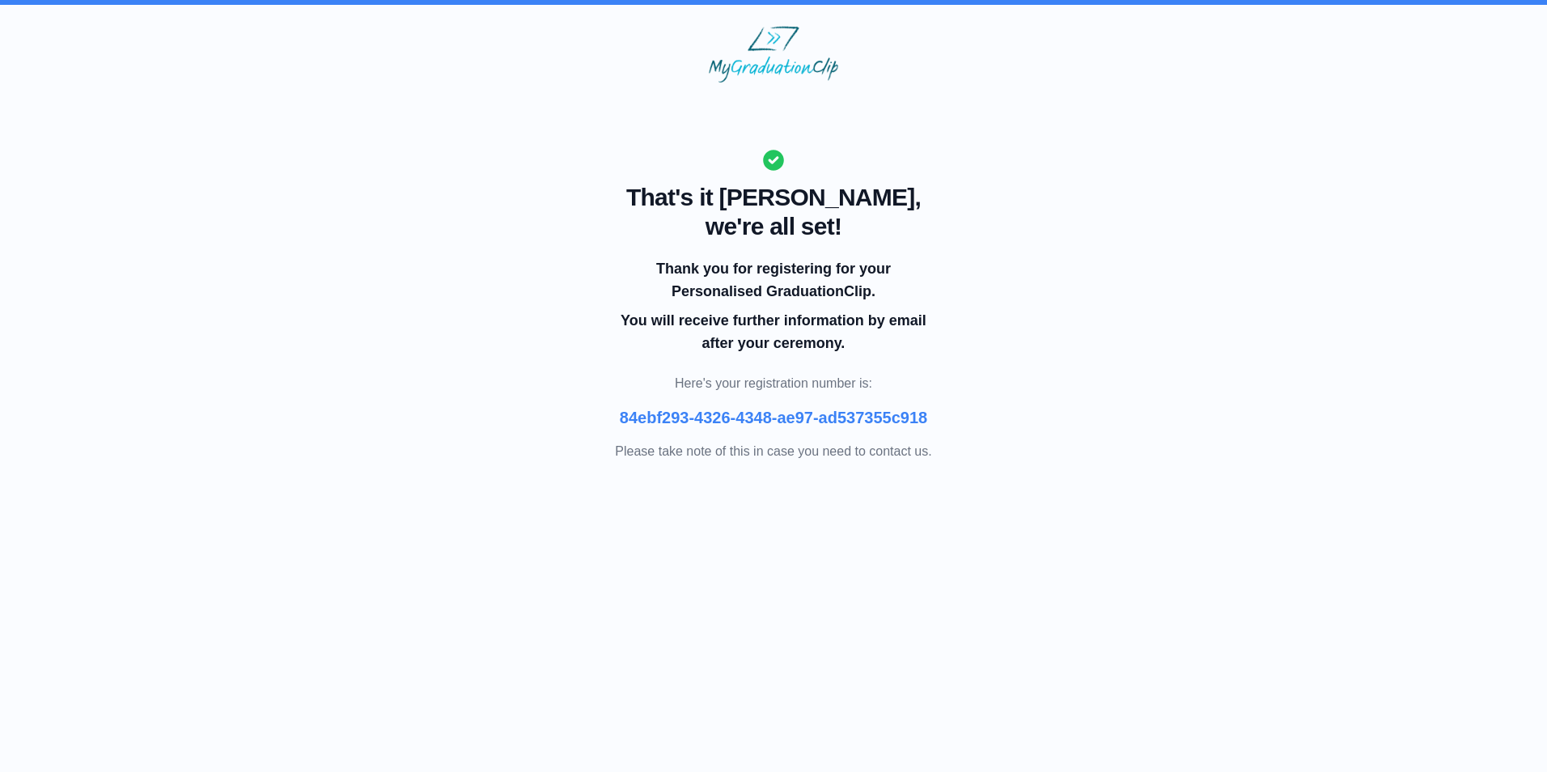 The width and height of the screenshot is (1547, 772). What do you see at coordinates (773, 280) in the screenshot?
I see `p: Thank you for registering for your Personalised GraduationClip.` at bounding box center [773, 280].